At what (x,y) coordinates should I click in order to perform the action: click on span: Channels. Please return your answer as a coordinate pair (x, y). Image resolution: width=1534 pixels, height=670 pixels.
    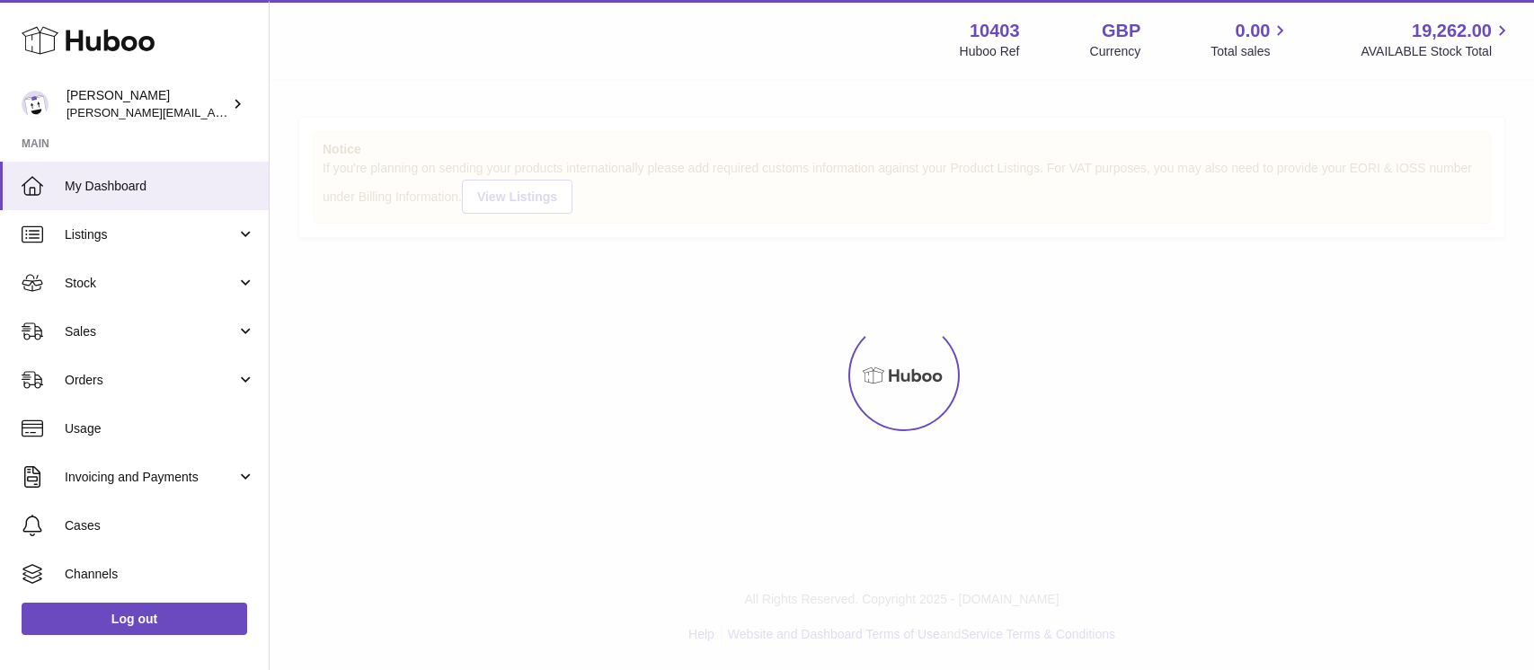
    Looking at the image, I should click on (160, 574).